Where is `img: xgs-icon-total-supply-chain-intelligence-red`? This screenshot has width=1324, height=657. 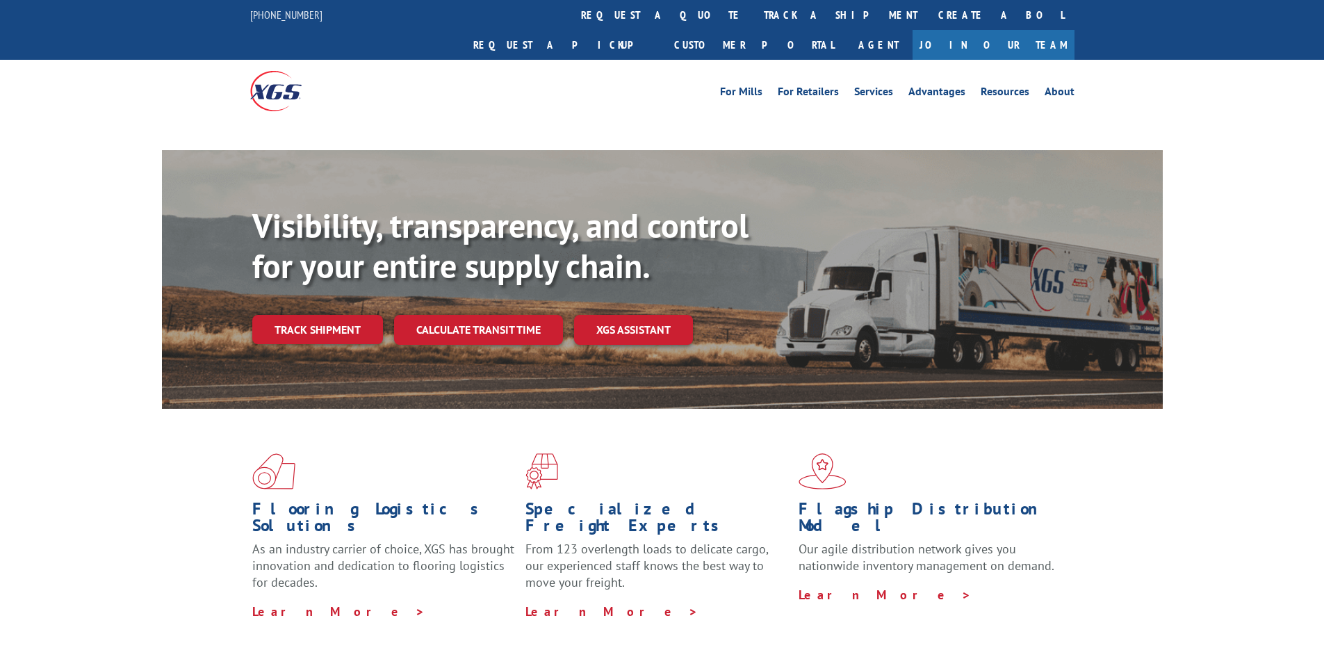 img: xgs-icon-total-supply-chain-intelligence-red is located at coordinates (274, 471).